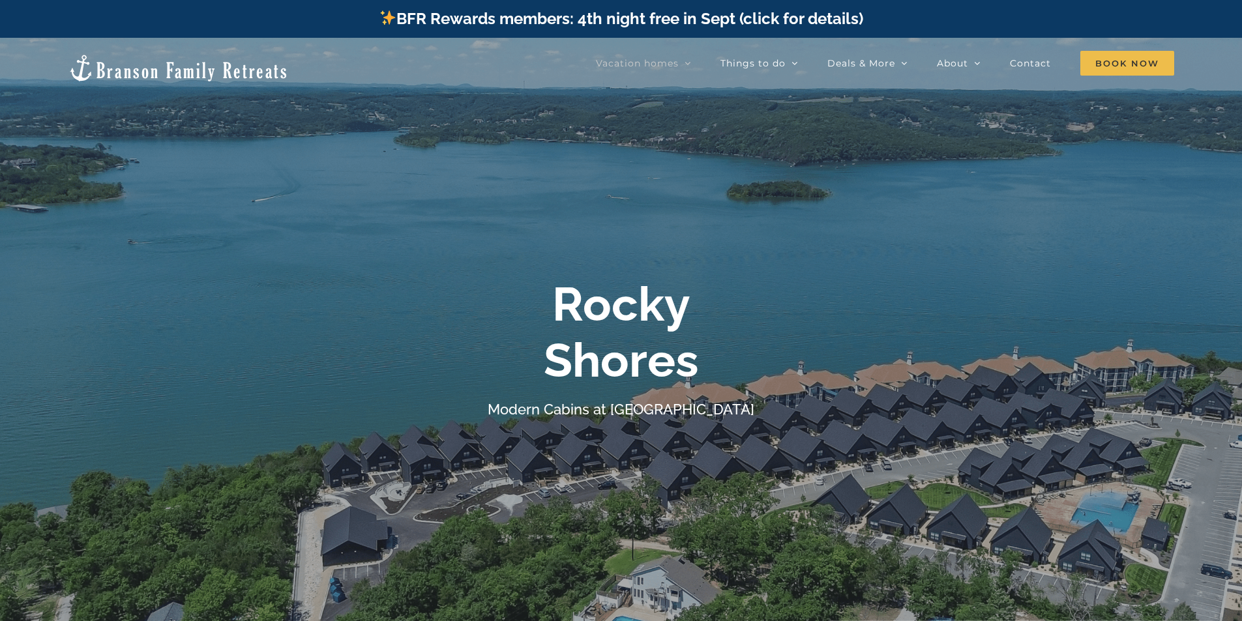  Describe the element at coordinates (637, 63) in the screenshot. I see `span: Vacation homes` at that location.